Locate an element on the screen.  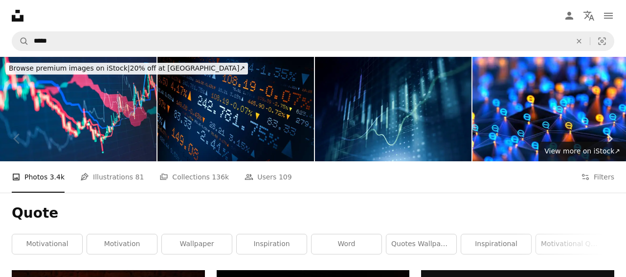
span: 109 is located at coordinates (285, 177).